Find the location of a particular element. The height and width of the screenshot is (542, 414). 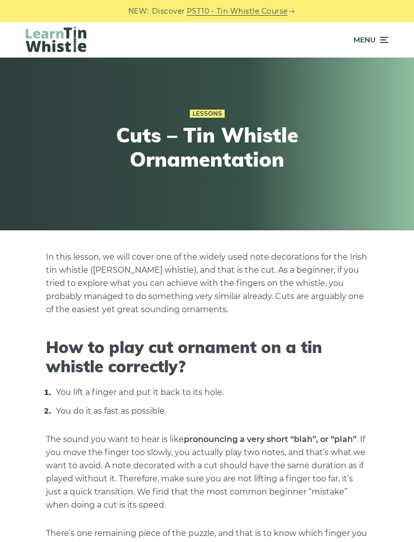

img: LearnTinWhistle.com is located at coordinates (56, 39).